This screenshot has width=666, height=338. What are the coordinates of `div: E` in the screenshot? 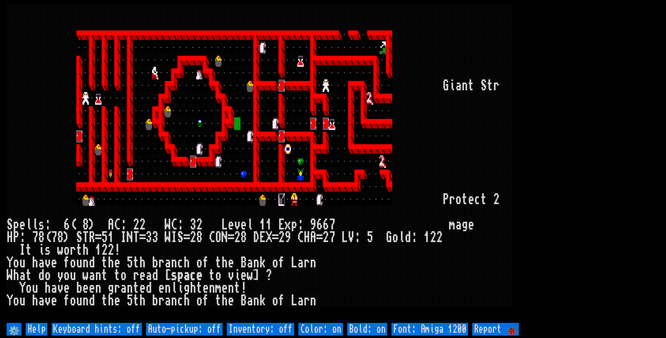 It's located at (262, 237).